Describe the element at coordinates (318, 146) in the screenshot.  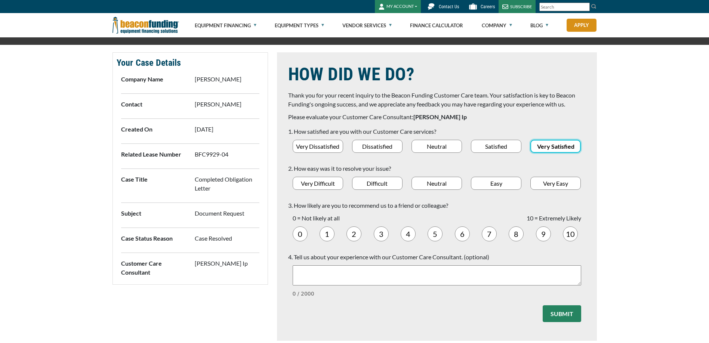
I see `span: Very Dissatisfied` at that location.